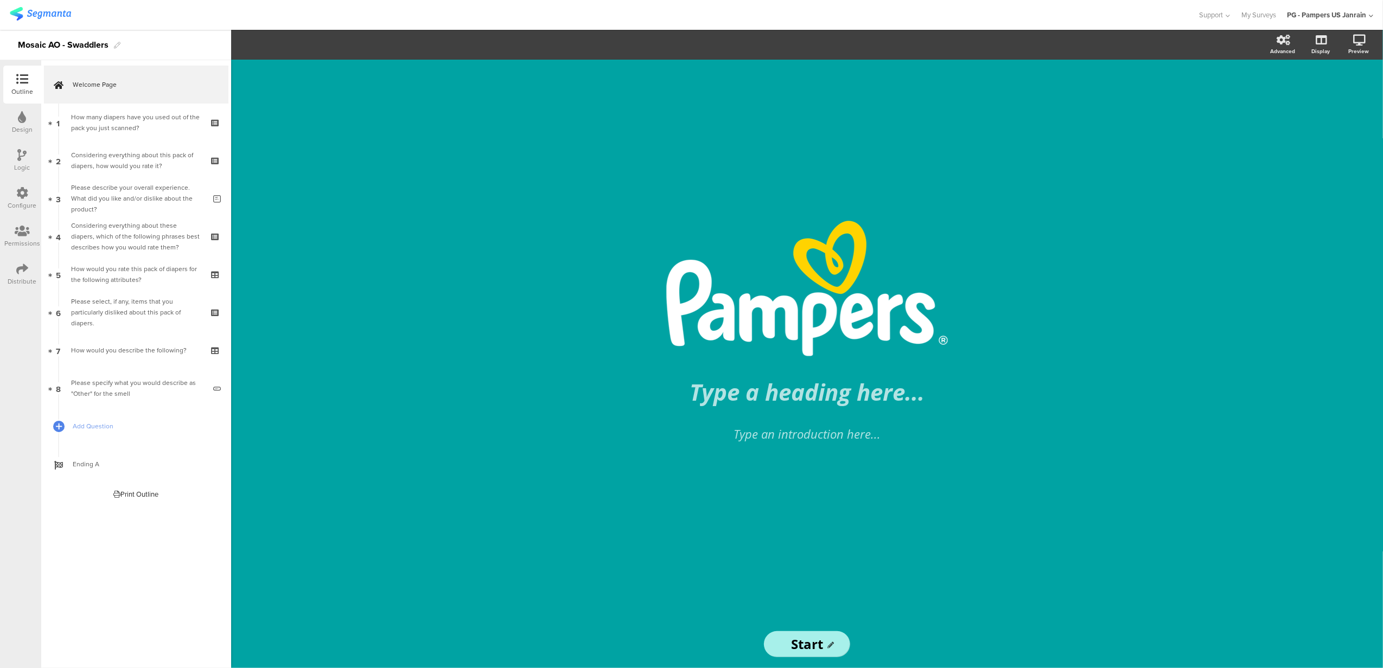 This screenshot has width=1383, height=668. What do you see at coordinates (136, 123) in the screenshot?
I see `div: How many diapers have you used out of the pack you just scanned?` at bounding box center [136, 123].